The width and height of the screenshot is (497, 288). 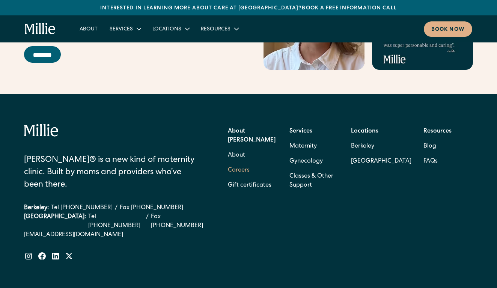 I want to click on a: Gynecology, so click(x=306, y=161).